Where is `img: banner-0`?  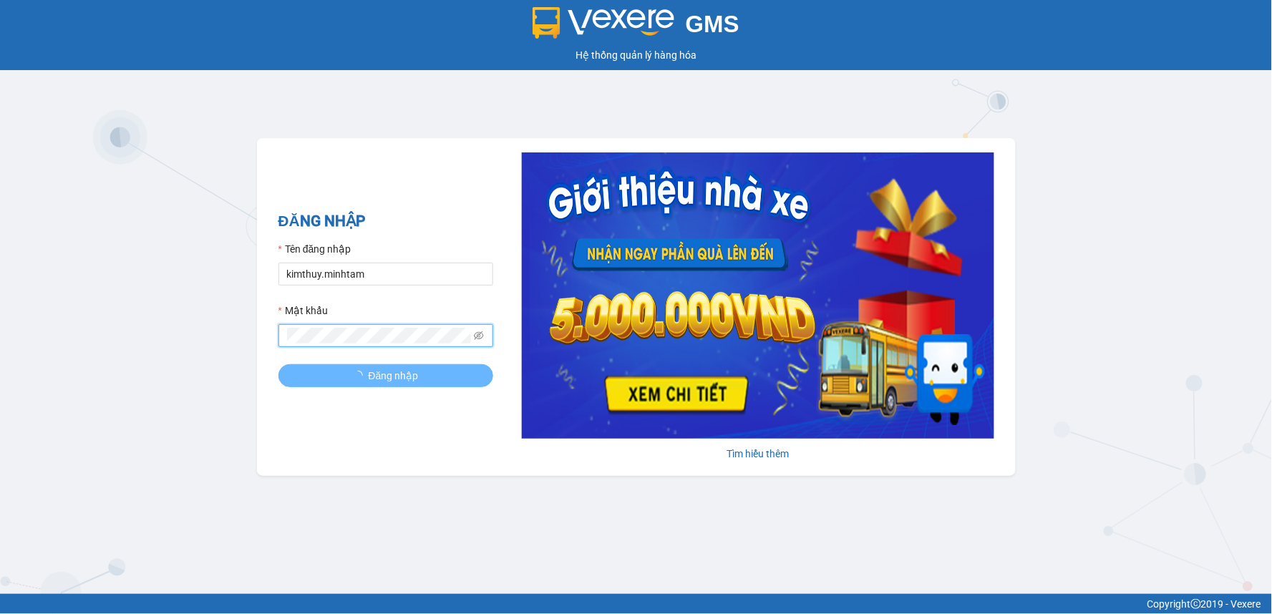
img: banner-0 is located at coordinates (758, 296).